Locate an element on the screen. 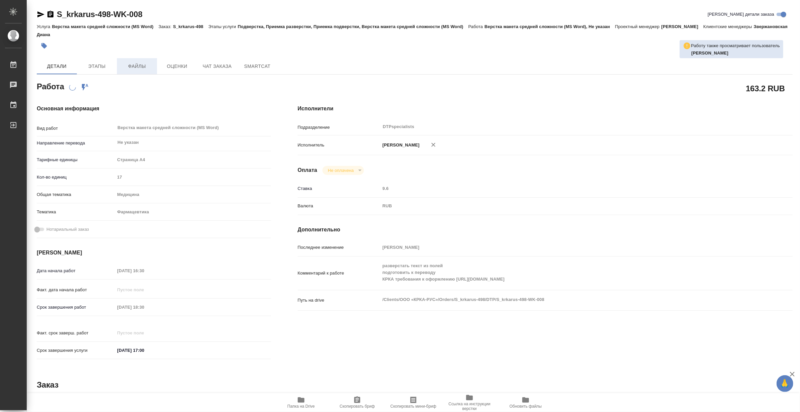  p: Общая тематика is located at coordinates (76, 195).